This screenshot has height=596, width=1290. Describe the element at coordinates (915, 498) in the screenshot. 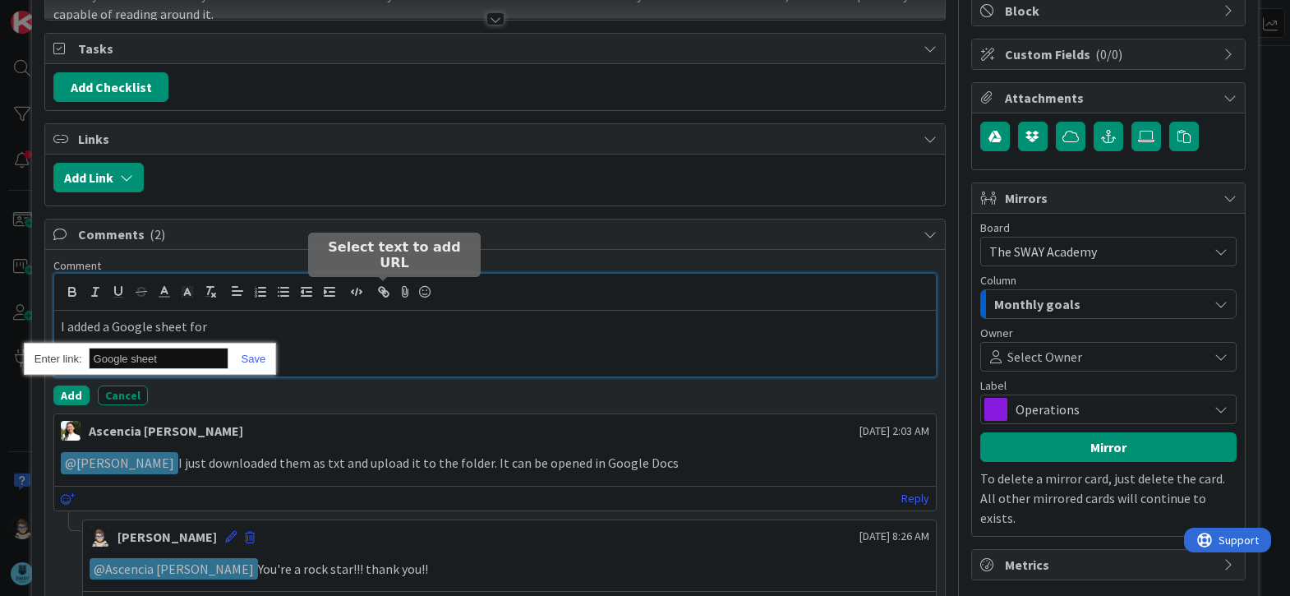

I see `a: Reply` at that location.